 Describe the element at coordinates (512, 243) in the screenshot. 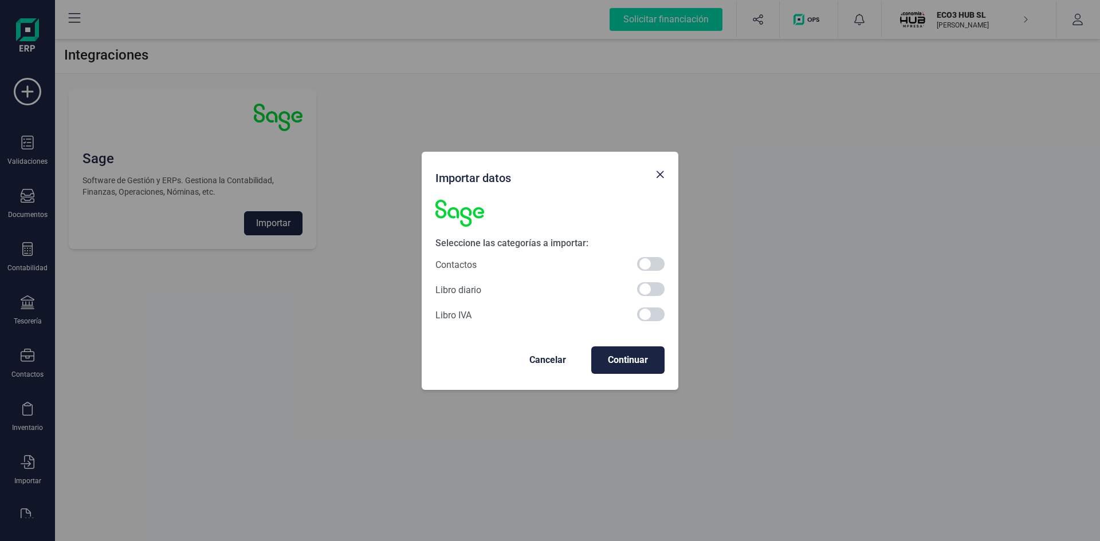

I see `span: Seleccione las categorías a importar:` at that location.